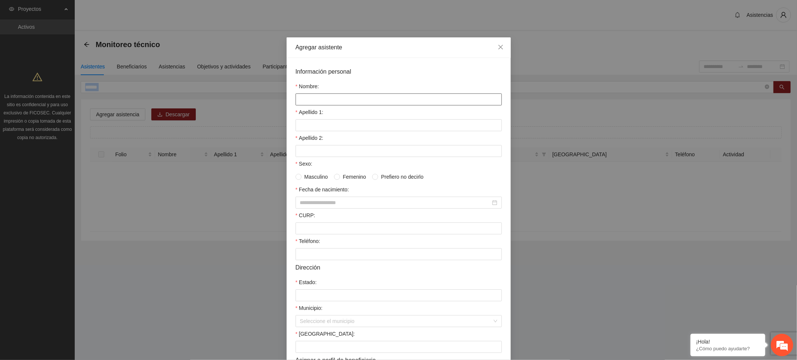  Describe the element at coordinates (355, 177) in the screenshot. I see `span: Femenino` at that location.